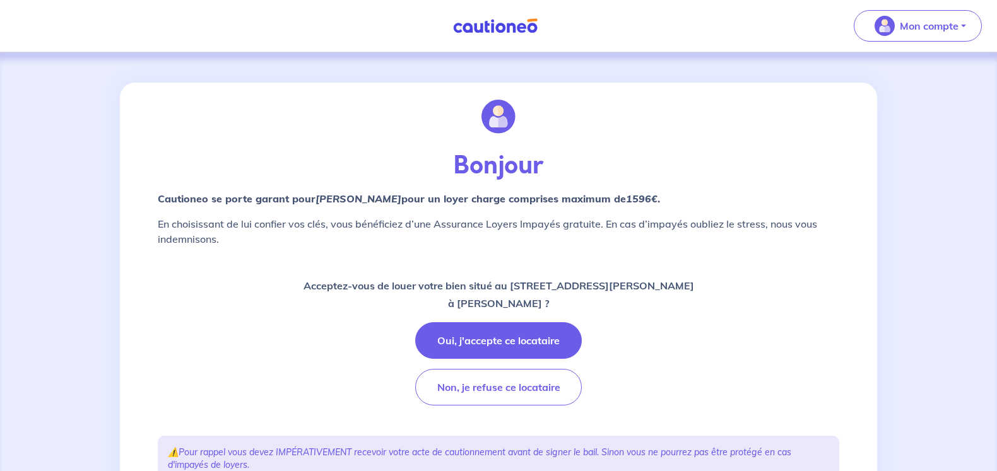  What do you see at coordinates (498, 341) in the screenshot?
I see `button: Oui, j'accepte ce locataire` at bounding box center [498, 341].